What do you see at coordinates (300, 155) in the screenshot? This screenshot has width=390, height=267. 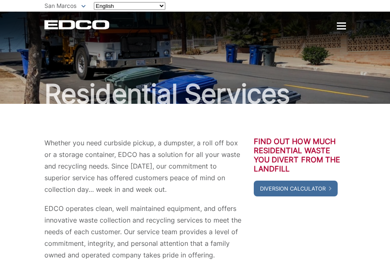 I see `h3: Find out how much residential waste you divert from the landfill` at bounding box center [300, 155].